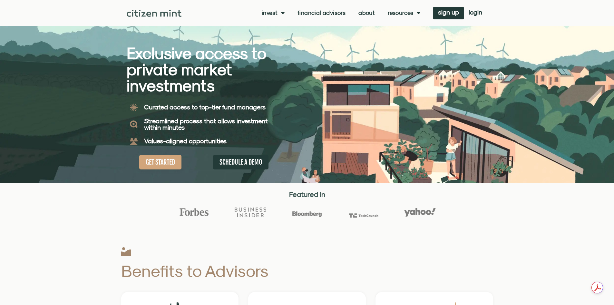  I want to click on a: login, so click(476, 13).